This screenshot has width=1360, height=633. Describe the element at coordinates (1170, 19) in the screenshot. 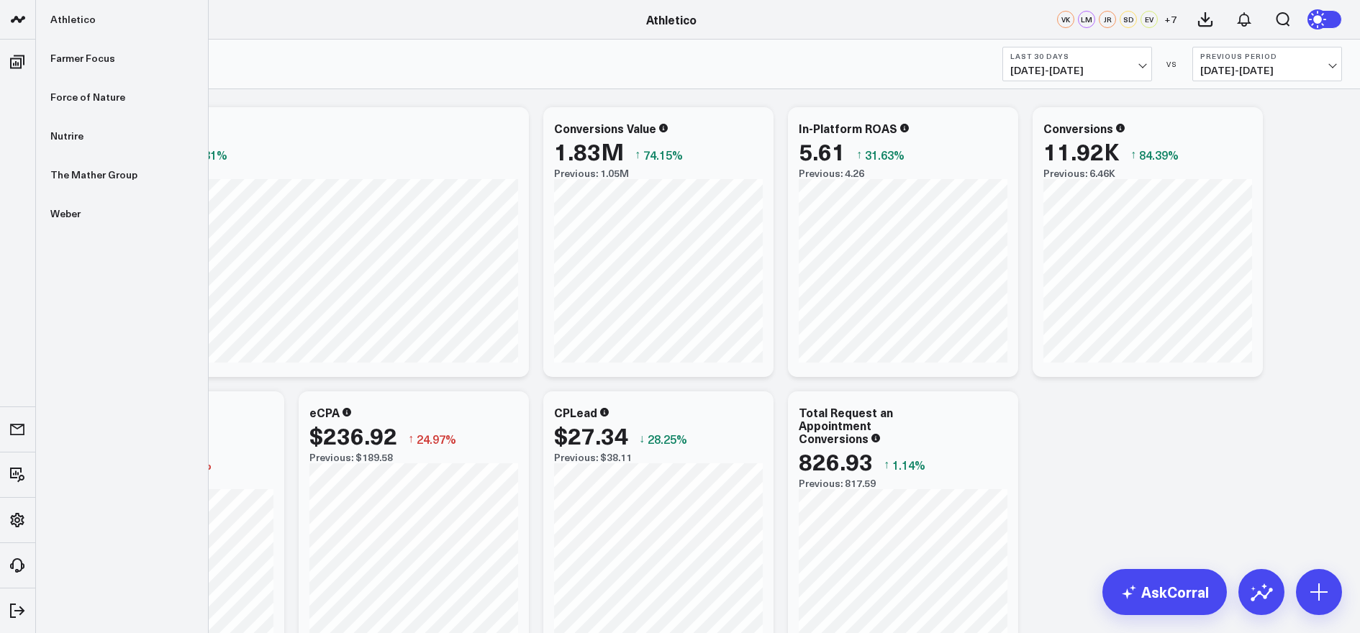

I see `button: +7` at that location.